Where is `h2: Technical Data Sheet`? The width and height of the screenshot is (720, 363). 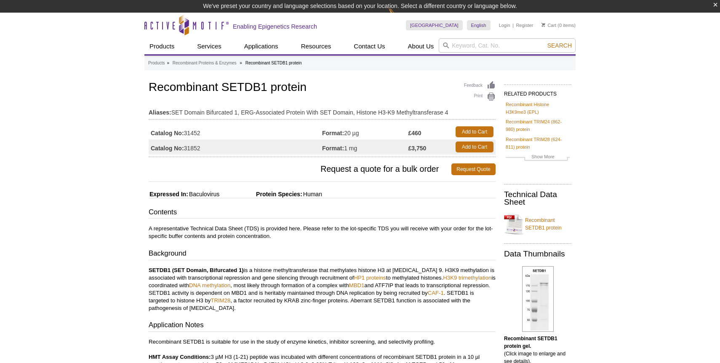
h2: Technical Data Sheet is located at coordinates (538, 198).